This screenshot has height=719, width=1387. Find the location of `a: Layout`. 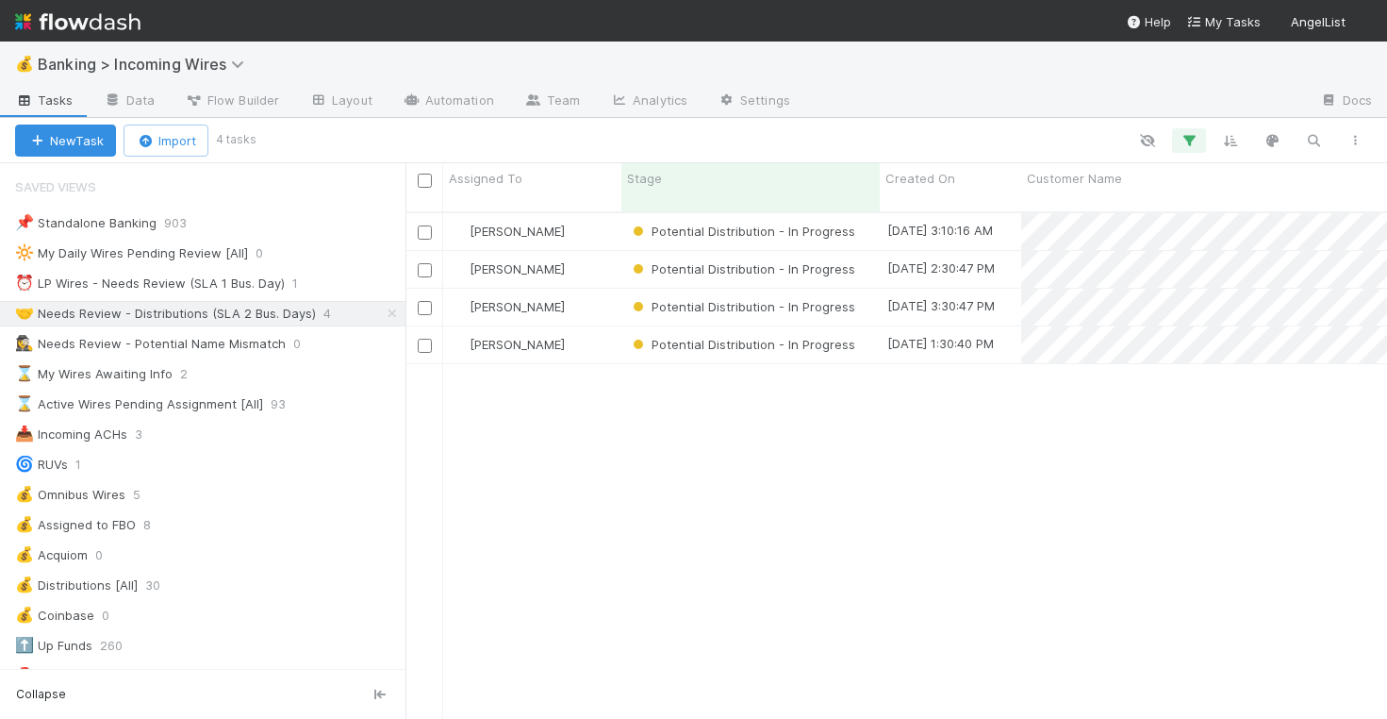

a: Layout is located at coordinates (341, 102).